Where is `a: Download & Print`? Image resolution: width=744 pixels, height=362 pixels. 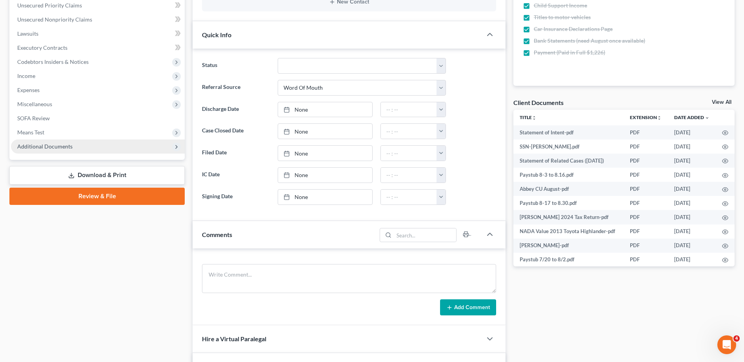 a: Download & Print is located at coordinates (97, 175).